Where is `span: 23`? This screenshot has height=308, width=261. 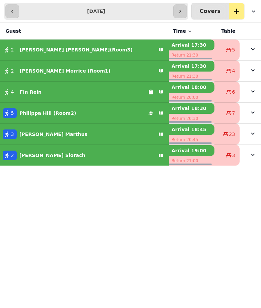 span: 23 is located at coordinates (232, 134).